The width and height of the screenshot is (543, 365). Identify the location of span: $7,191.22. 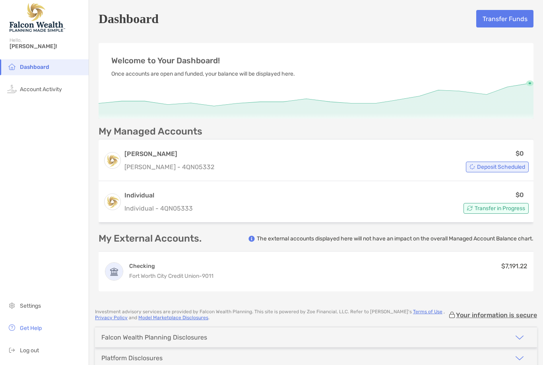
(514, 266).